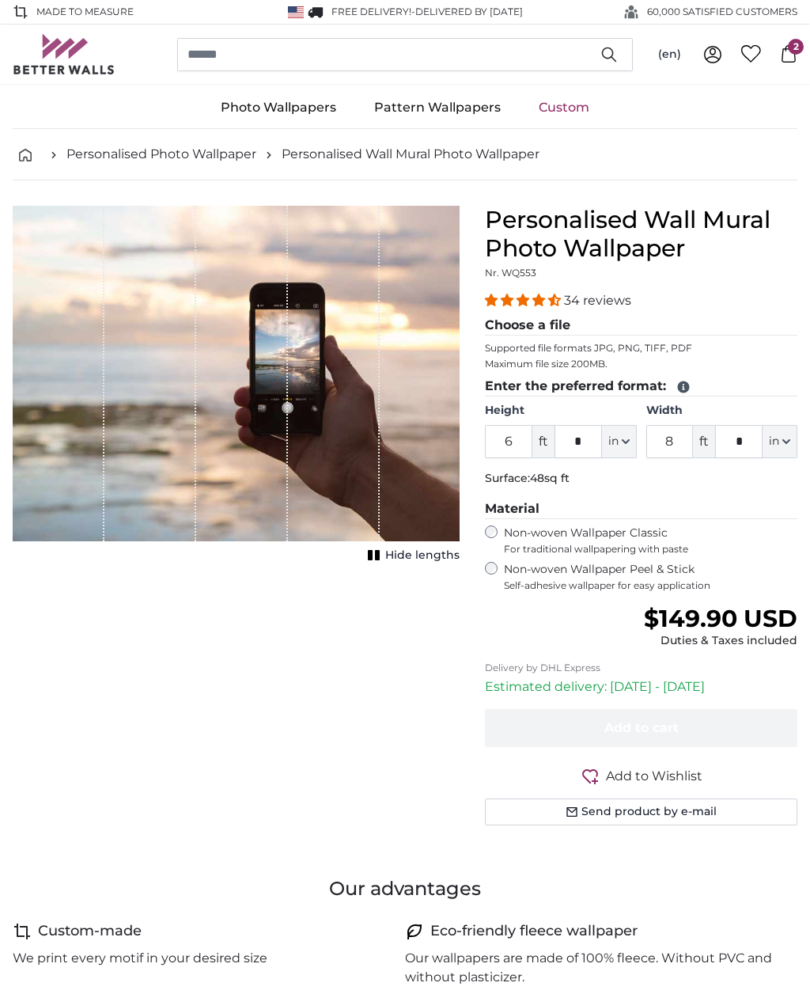 The width and height of the screenshot is (810, 994). Describe the element at coordinates (641, 668) in the screenshot. I see `p: Delivery by DHL Express` at that location.